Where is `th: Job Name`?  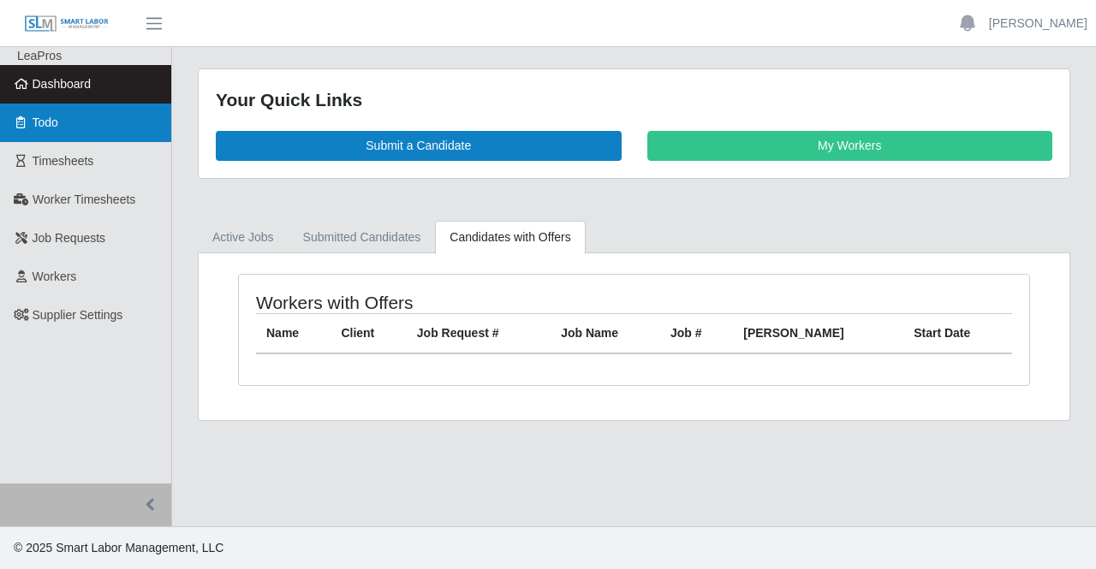 th: Job Name is located at coordinates (605, 333).